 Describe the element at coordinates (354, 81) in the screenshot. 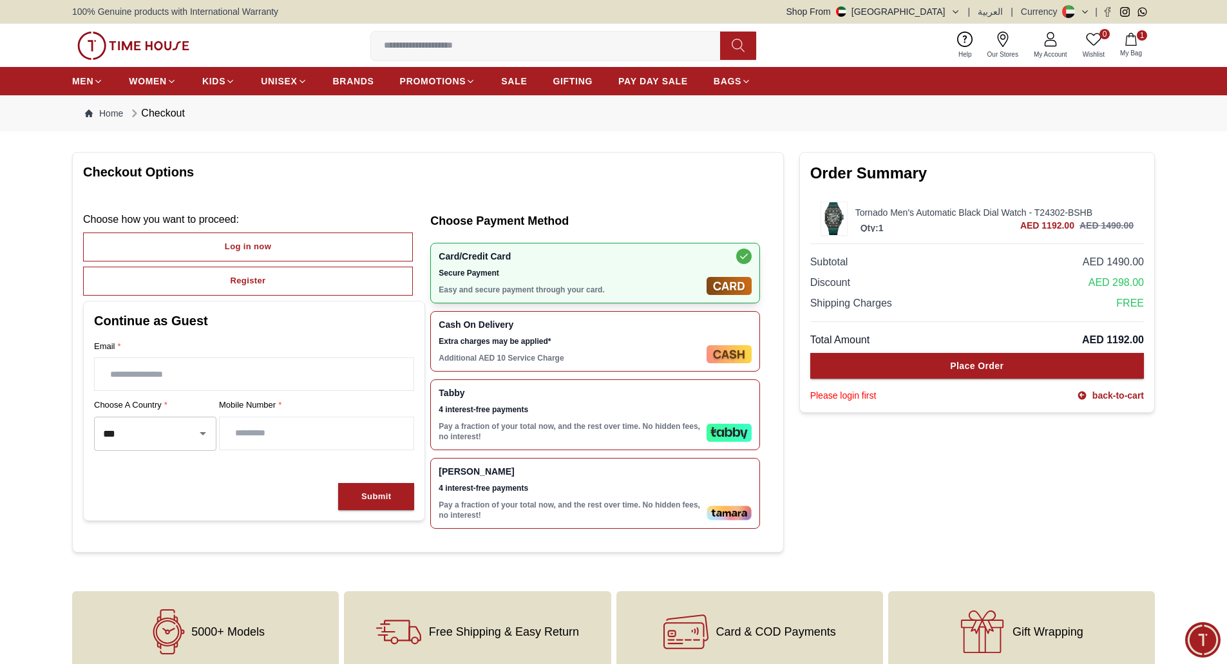

I see `a: BRANDS` at that location.